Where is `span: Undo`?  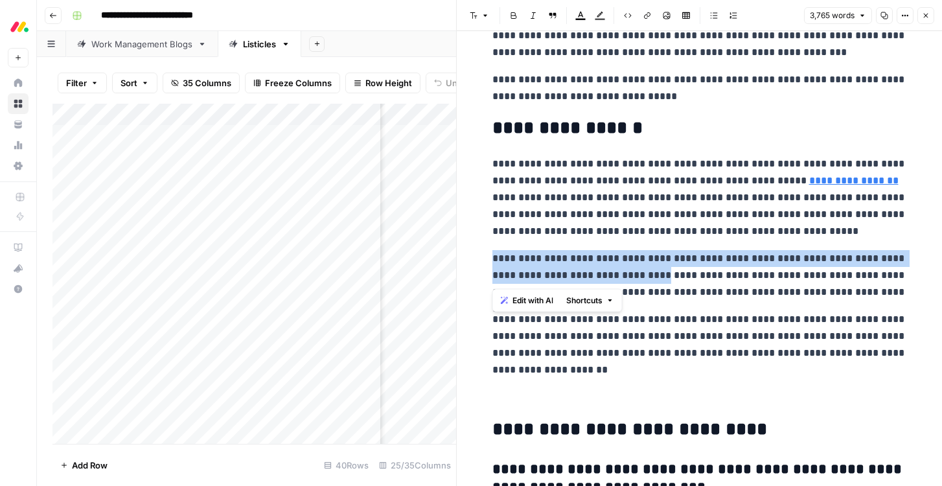
span: Undo is located at coordinates (457, 83).